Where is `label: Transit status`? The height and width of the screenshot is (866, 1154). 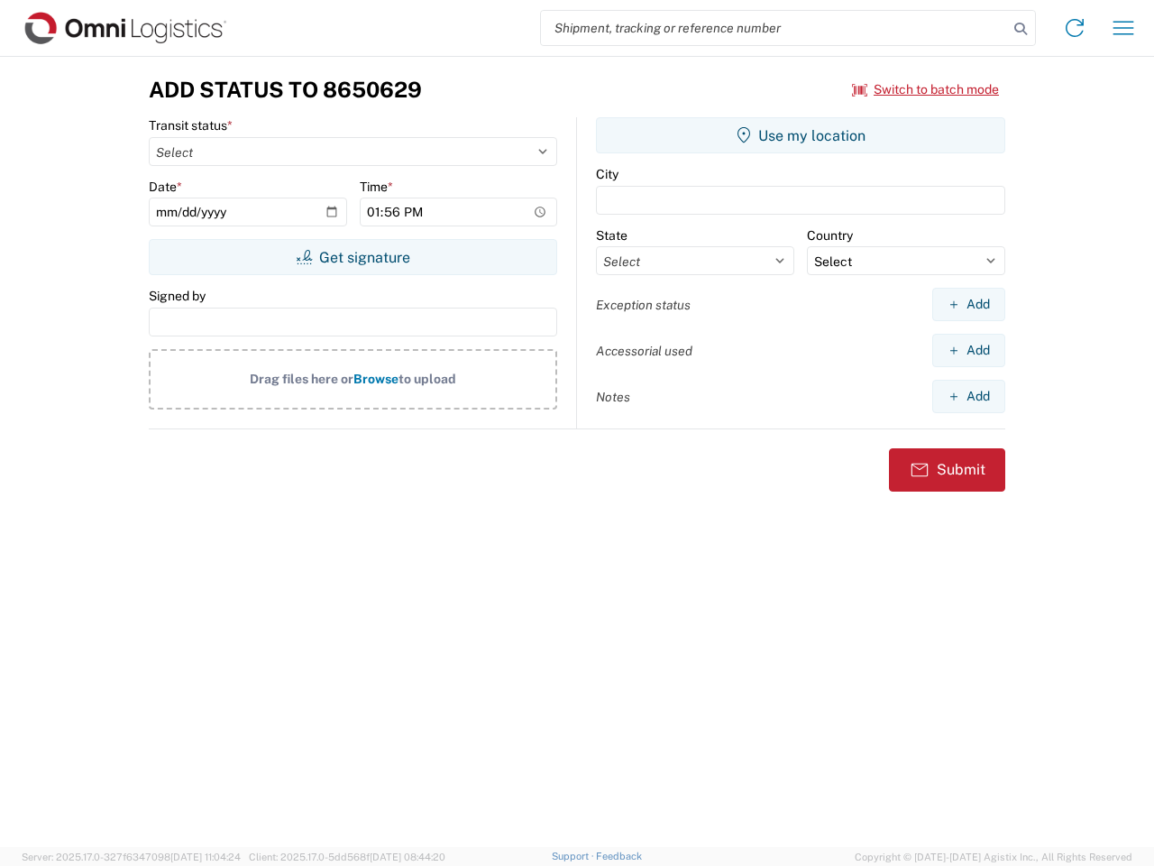 label: Transit status is located at coordinates (190, 125).